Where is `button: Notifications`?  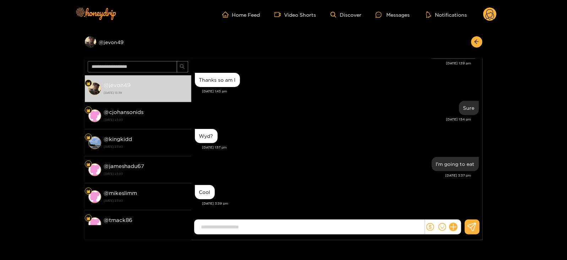 button: Notifications is located at coordinates (446, 15).